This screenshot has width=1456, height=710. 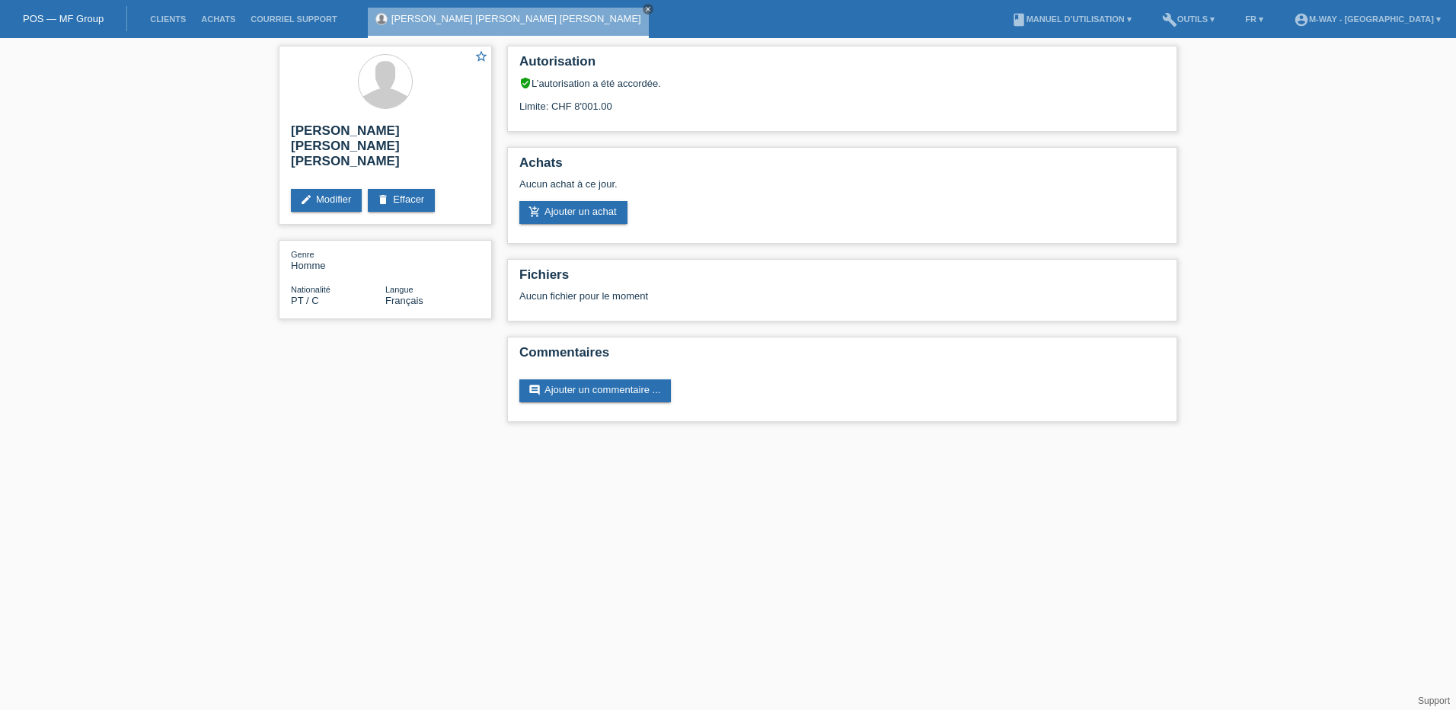 I want to click on div: Homme, so click(x=338, y=260).